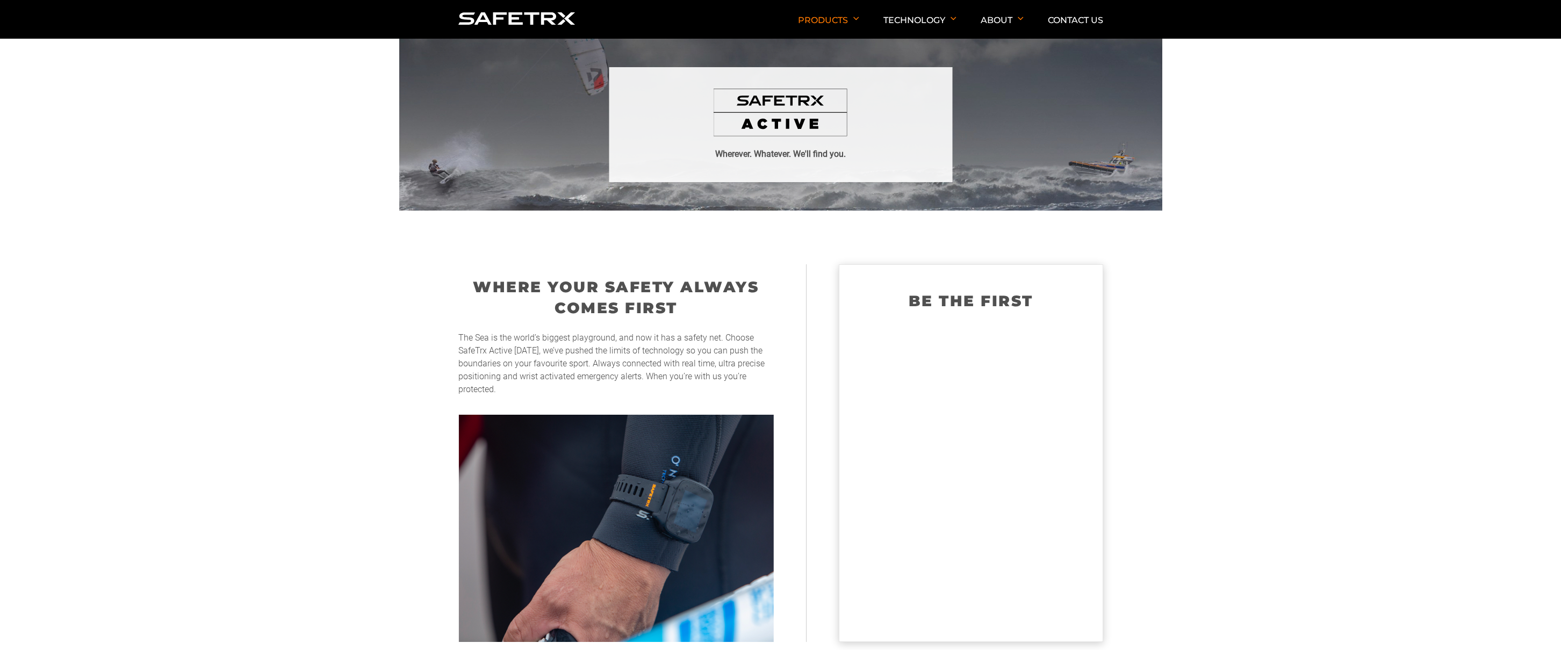  What do you see at coordinates (517, 18) in the screenshot?
I see `img: Logo SafeTrx` at bounding box center [517, 18].